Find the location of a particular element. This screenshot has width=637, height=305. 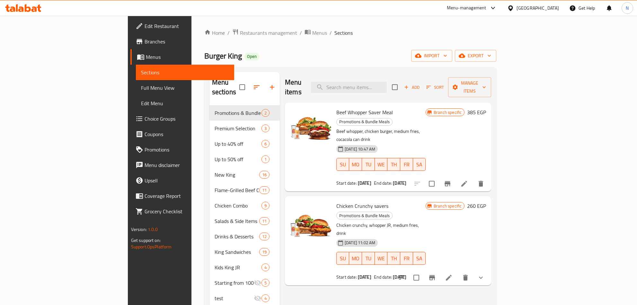

div: New King is located at coordinates (237, 174).